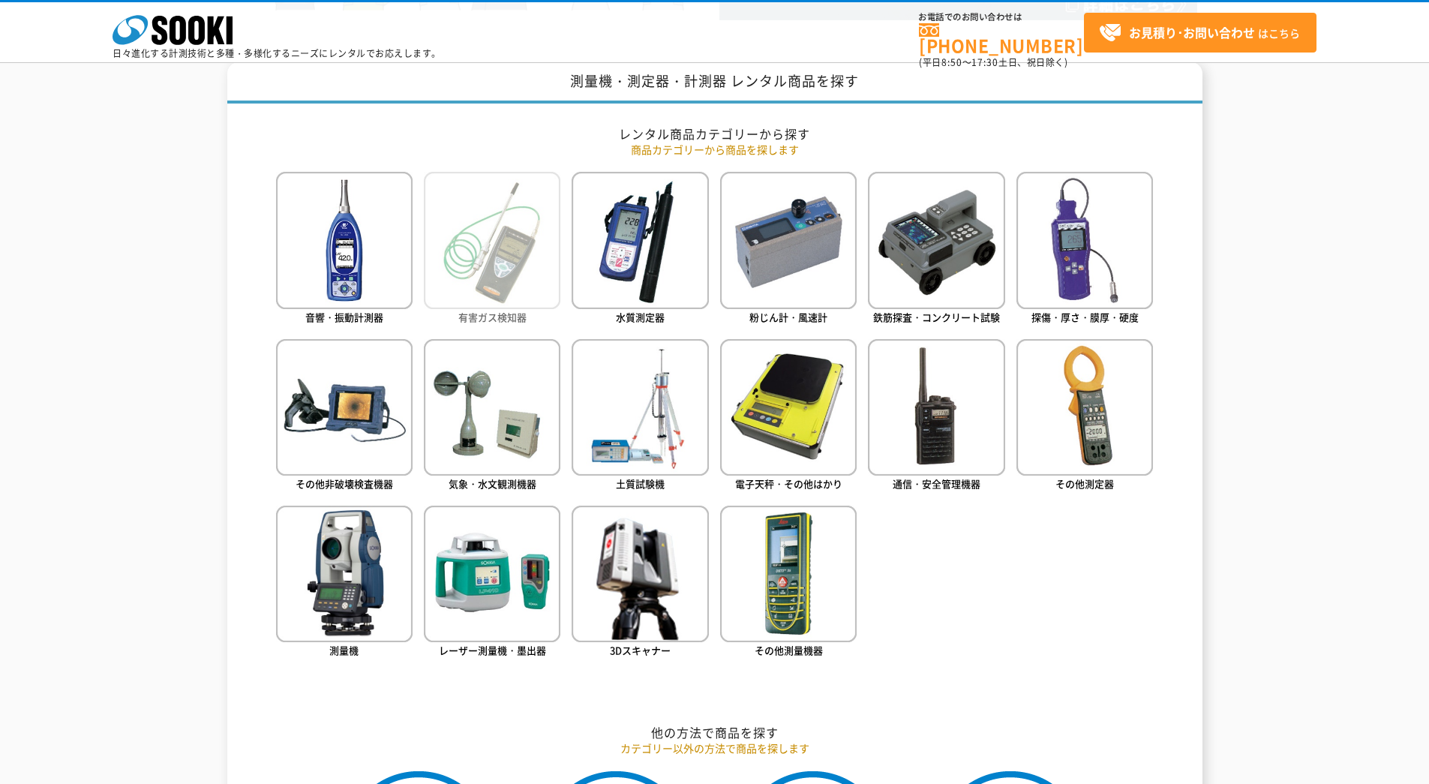 The width and height of the screenshot is (1429, 784). What do you see at coordinates (1002, 17) in the screenshot?
I see `span: お電話でのお問い合わせは` at bounding box center [1002, 17].